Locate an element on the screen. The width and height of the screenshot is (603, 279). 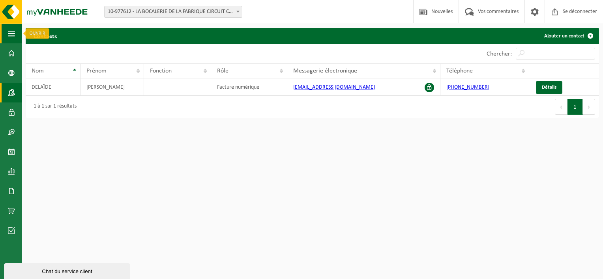
span: Prénom is located at coordinates (96, 71).